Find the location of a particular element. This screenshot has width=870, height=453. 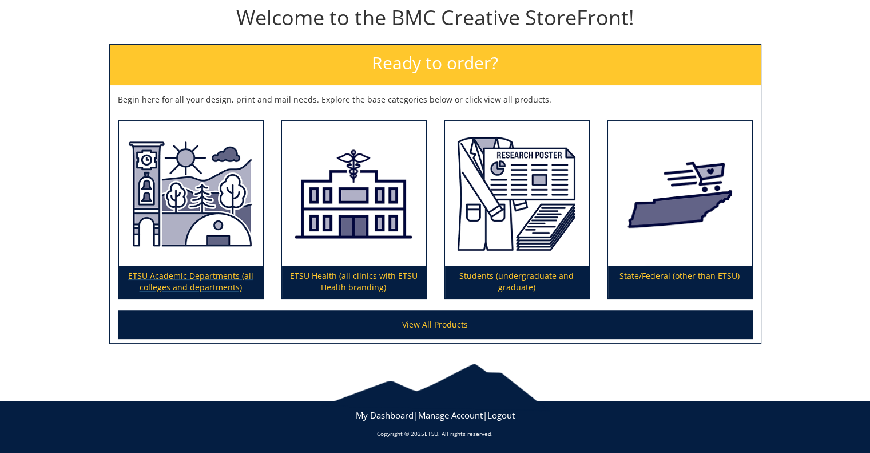

a: State/Federal (other than ETSU) is located at coordinates (680, 209).